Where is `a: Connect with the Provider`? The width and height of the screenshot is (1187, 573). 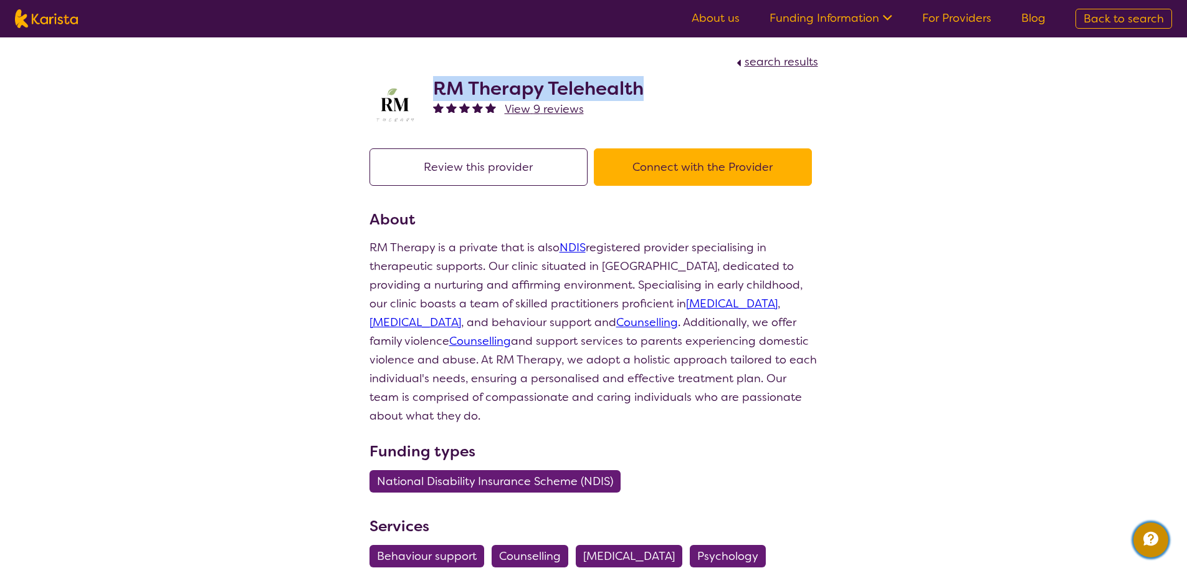 a: Connect with the Provider is located at coordinates (706, 167).